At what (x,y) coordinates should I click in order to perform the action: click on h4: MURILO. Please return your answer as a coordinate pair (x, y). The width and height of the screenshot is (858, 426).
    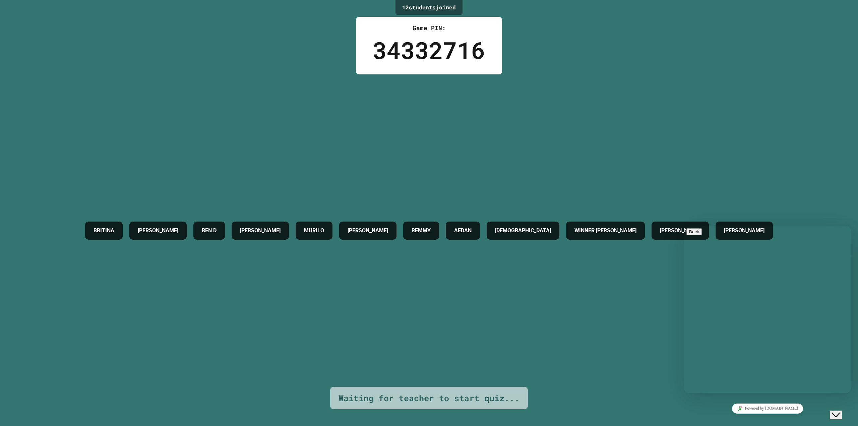
    Looking at the image, I should click on (314, 231).